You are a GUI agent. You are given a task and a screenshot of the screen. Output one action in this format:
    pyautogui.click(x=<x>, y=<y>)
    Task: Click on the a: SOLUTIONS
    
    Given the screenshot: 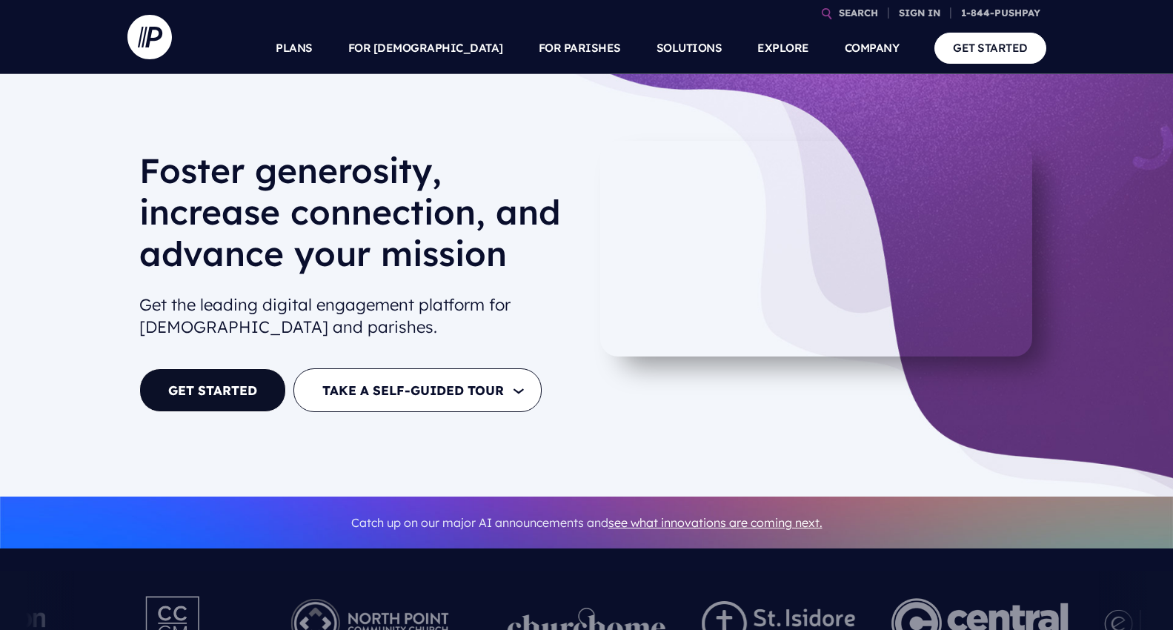 What is the action you would take?
    pyautogui.click(x=689, y=48)
    